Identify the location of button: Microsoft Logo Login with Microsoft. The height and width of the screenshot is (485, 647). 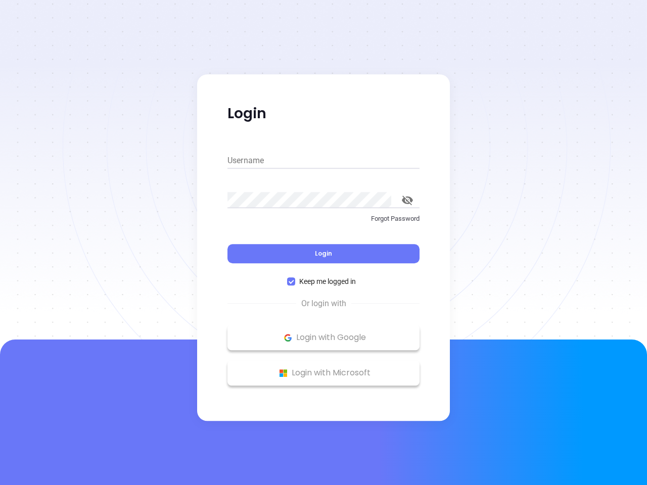
(323, 373).